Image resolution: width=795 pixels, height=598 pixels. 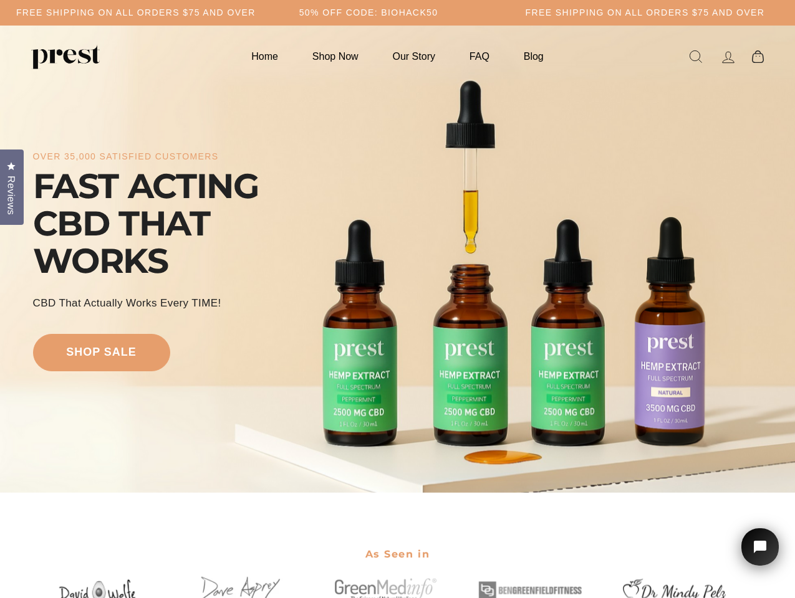 What do you see at coordinates (126, 156) in the screenshot?
I see `div: over 35,000 satisfied customers` at bounding box center [126, 156].